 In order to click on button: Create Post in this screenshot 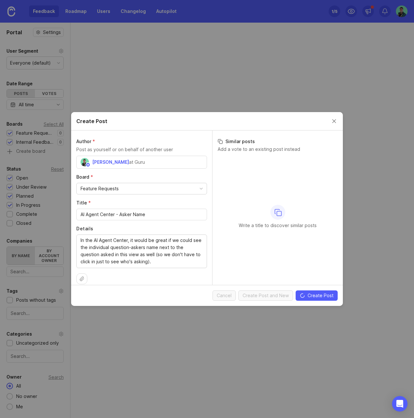, I will do `click(317, 296)`.